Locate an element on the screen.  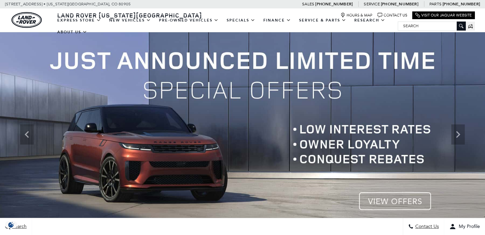
a: Visit Our Jaguar Website is located at coordinates (443, 15).